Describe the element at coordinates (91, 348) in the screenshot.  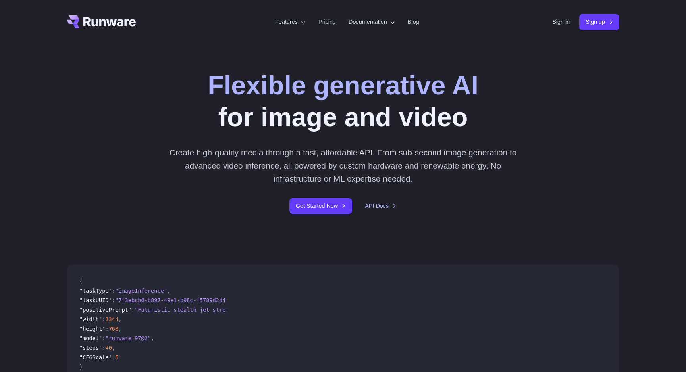
I see `span: "steps"` at that location.